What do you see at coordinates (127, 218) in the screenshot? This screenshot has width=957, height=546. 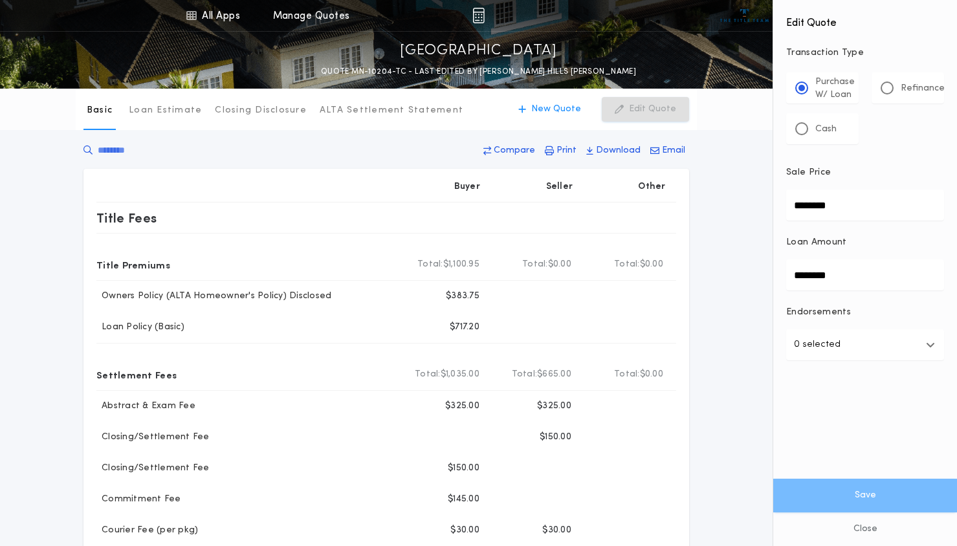 I see `p: Title Fees` at bounding box center [127, 218].